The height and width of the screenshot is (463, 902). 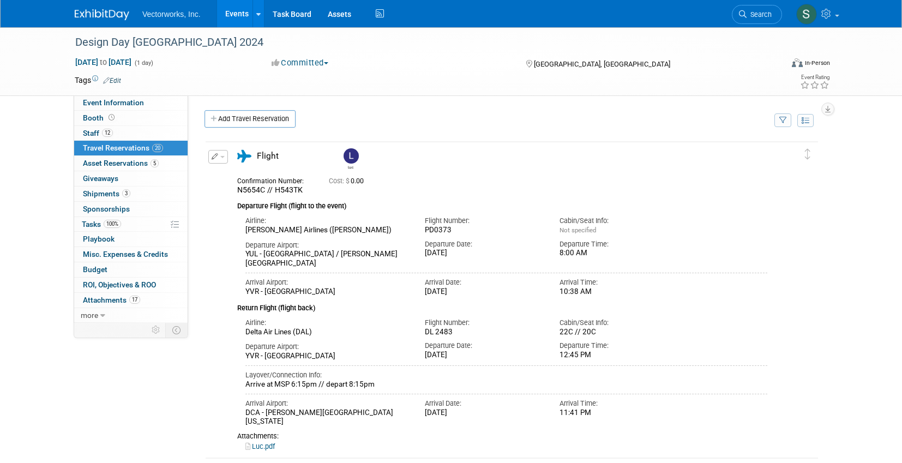 I want to click on span: (1 day), so click(x=143, y=63).